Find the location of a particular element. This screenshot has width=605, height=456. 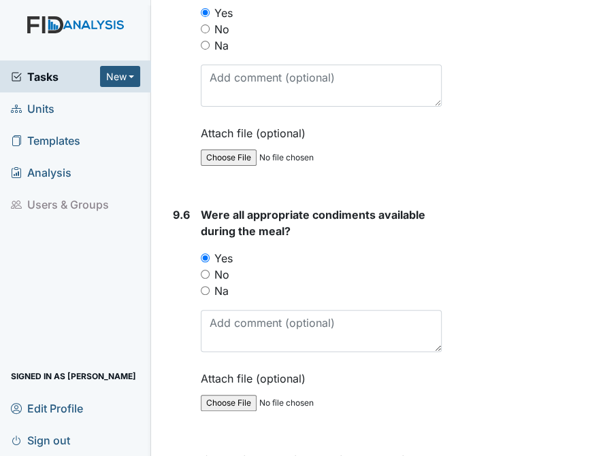

span: Sign out is located at coordinates (40, 440).